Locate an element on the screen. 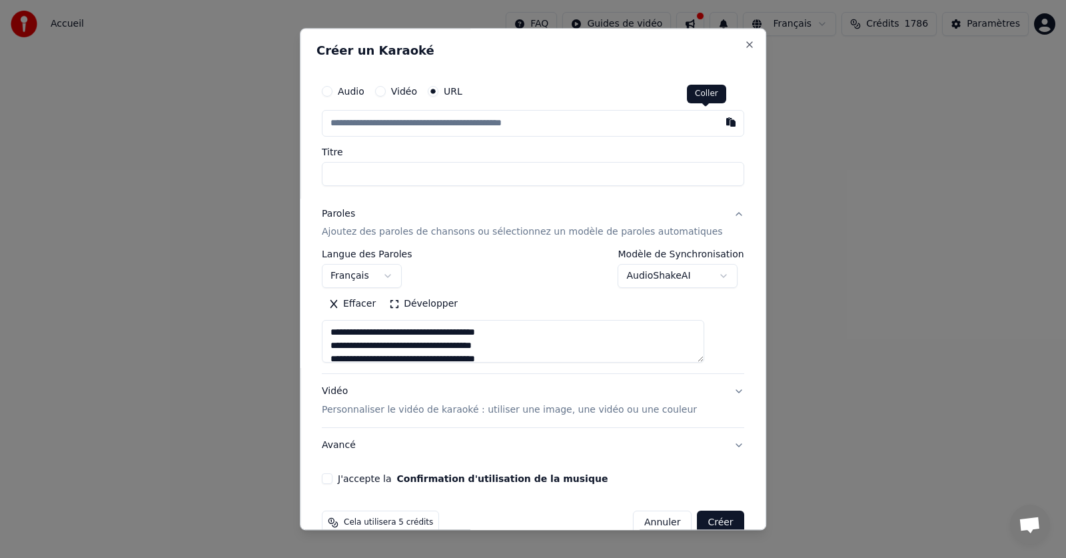 This screenshot has height=558, width=1066. p: Personnaliser le vidéo de karaoké : utiliser une image, une vidéo ou une couleur is located at coordinates (509, 410).